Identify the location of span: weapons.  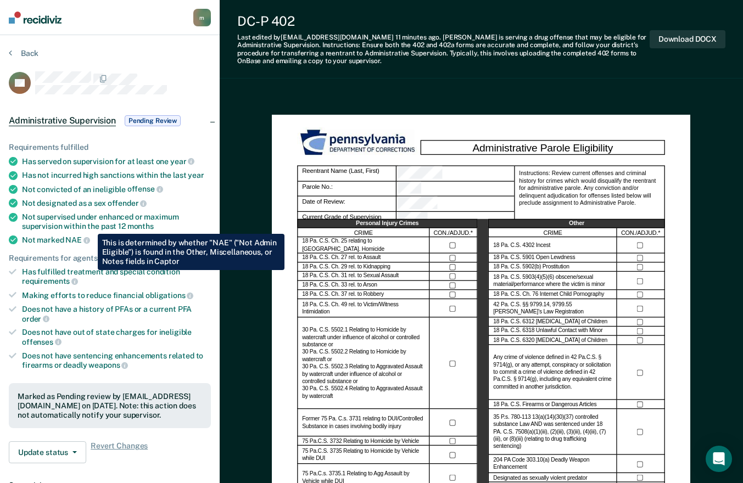
(108, 365).